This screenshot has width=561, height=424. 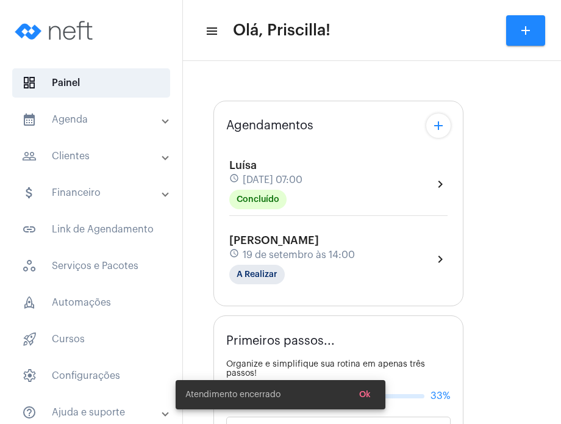 I want to click on span: Luísa, so click(x=243, y=165).